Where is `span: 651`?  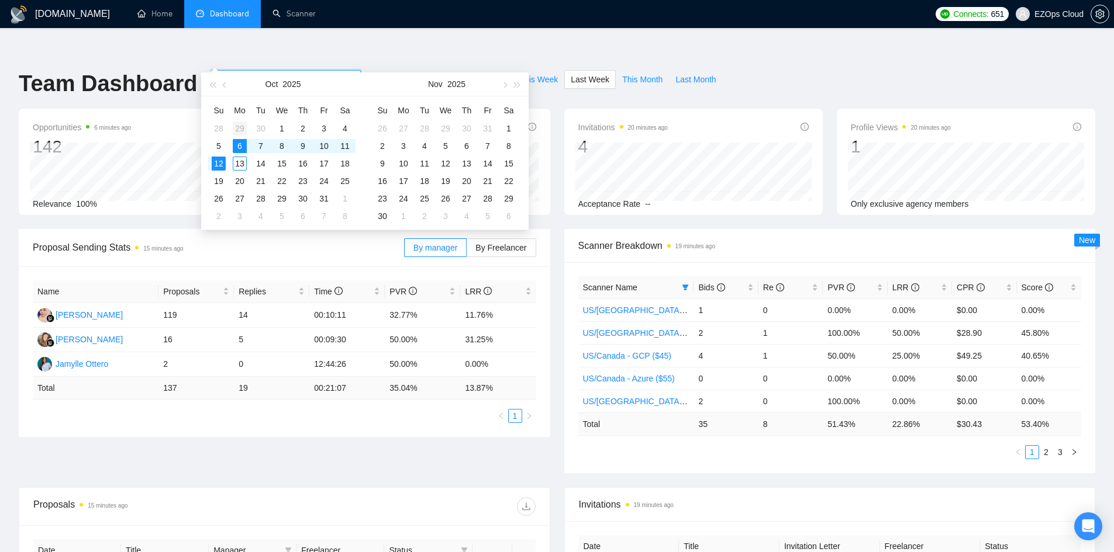
span: 651 is located at coordinates (997, 14).